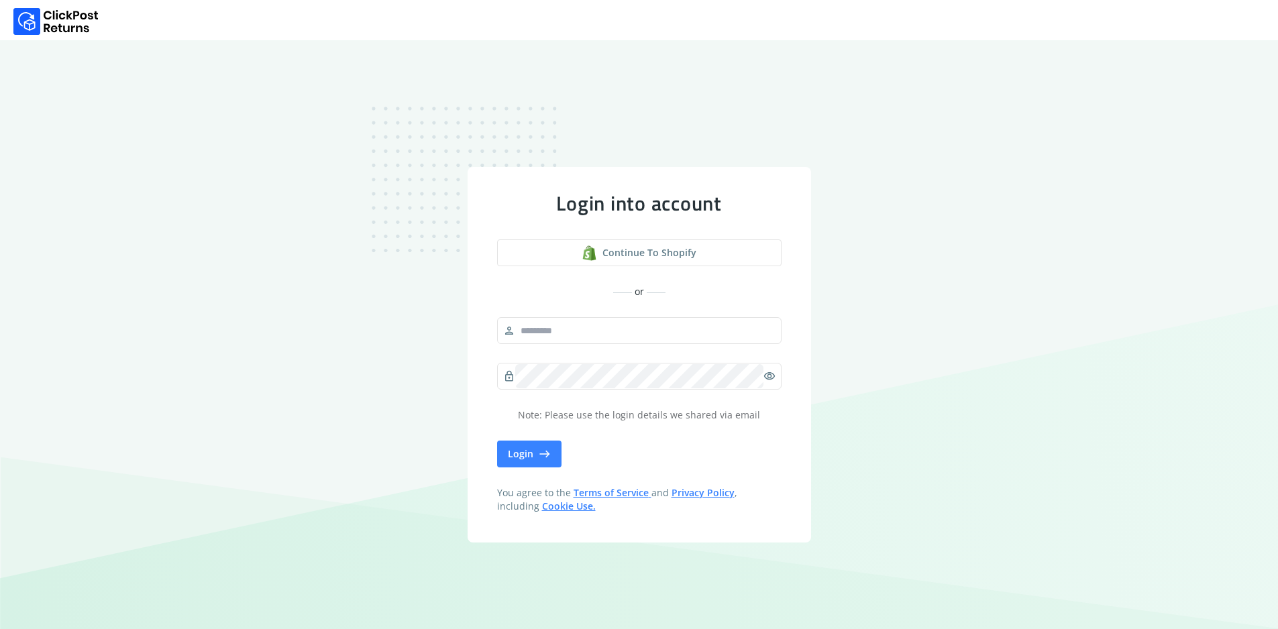 The image size is (1278, 629). Describe the element at coordinates (613, 493) in the screenshot. I see `a: Terms of Service` at that location.